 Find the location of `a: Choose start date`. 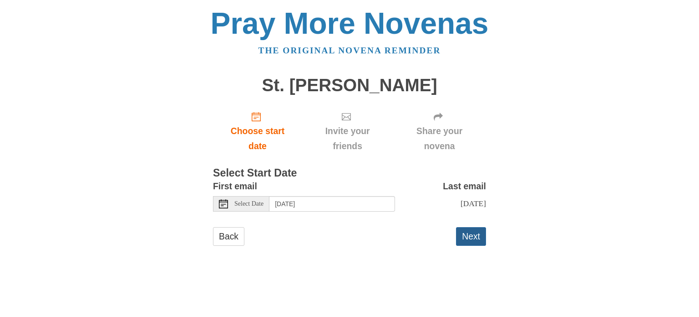

a: Choose start date is located at coordinates (258, 131).